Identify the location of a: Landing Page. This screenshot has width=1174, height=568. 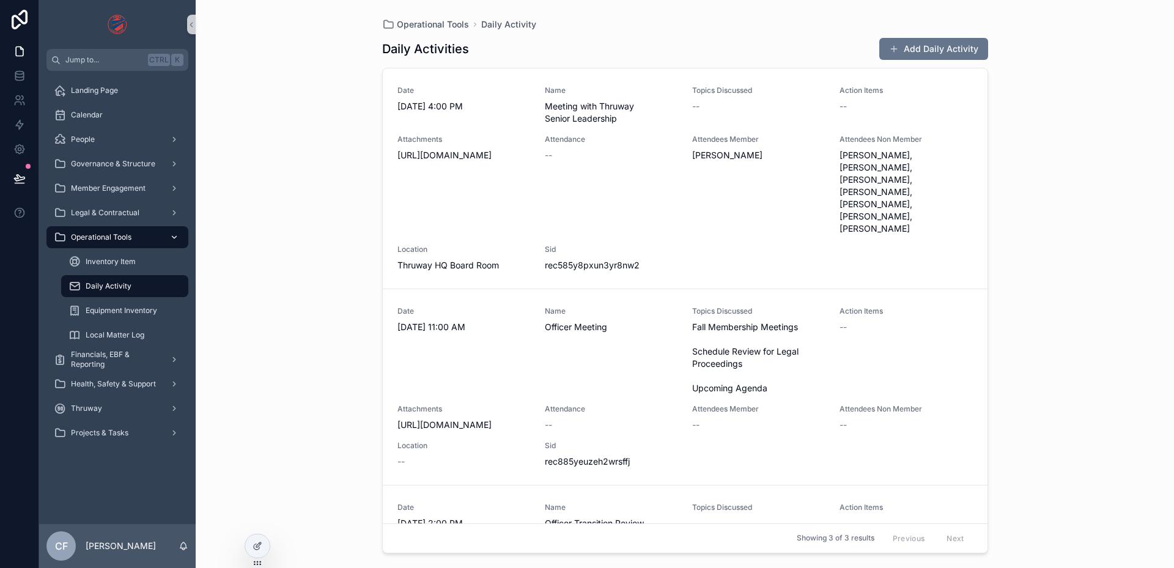
(117, 90).